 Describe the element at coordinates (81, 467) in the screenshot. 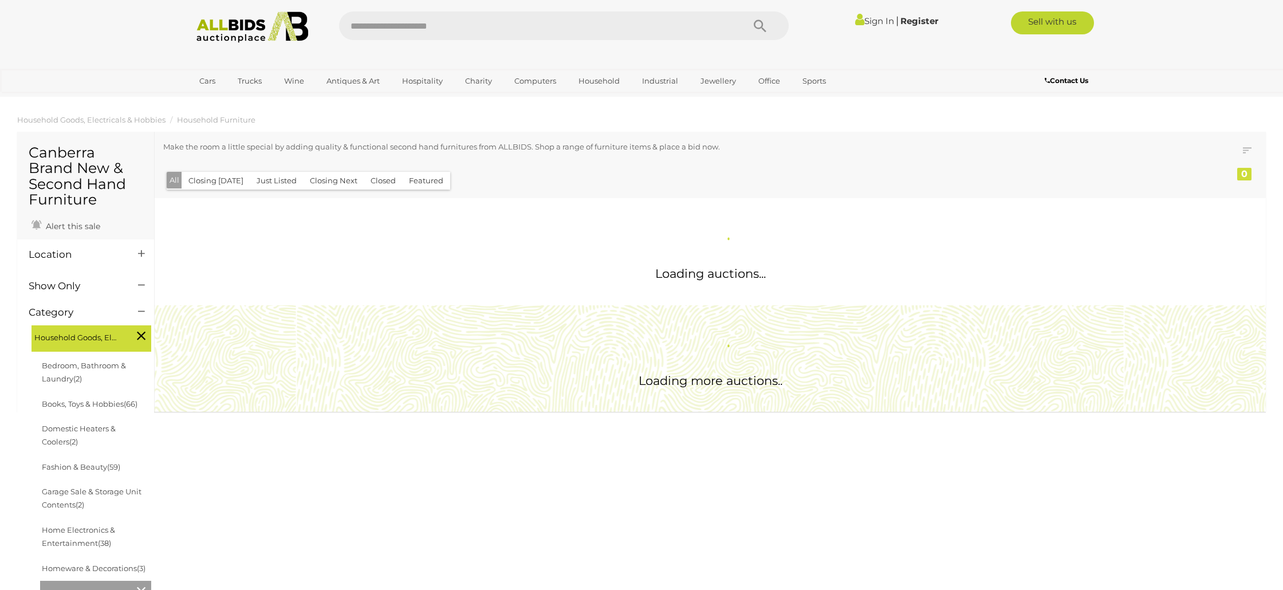

I see `a: Fashion & Beauty(59)` at that location.